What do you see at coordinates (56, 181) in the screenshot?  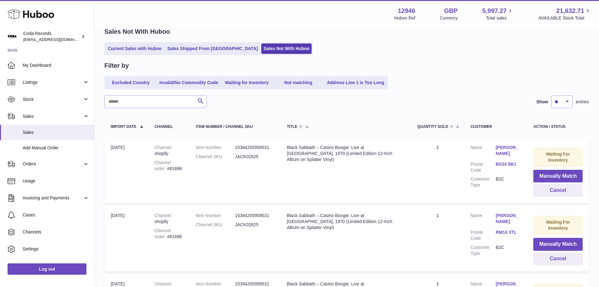 I see `span: Usage` at bounding box center [56, 181].